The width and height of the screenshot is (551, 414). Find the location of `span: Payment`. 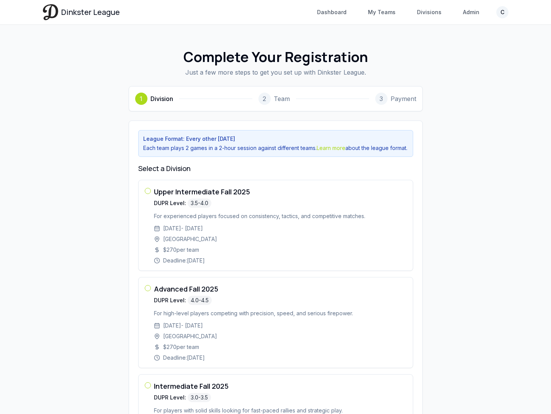

span: Payment is located at coordinates (403, 99).